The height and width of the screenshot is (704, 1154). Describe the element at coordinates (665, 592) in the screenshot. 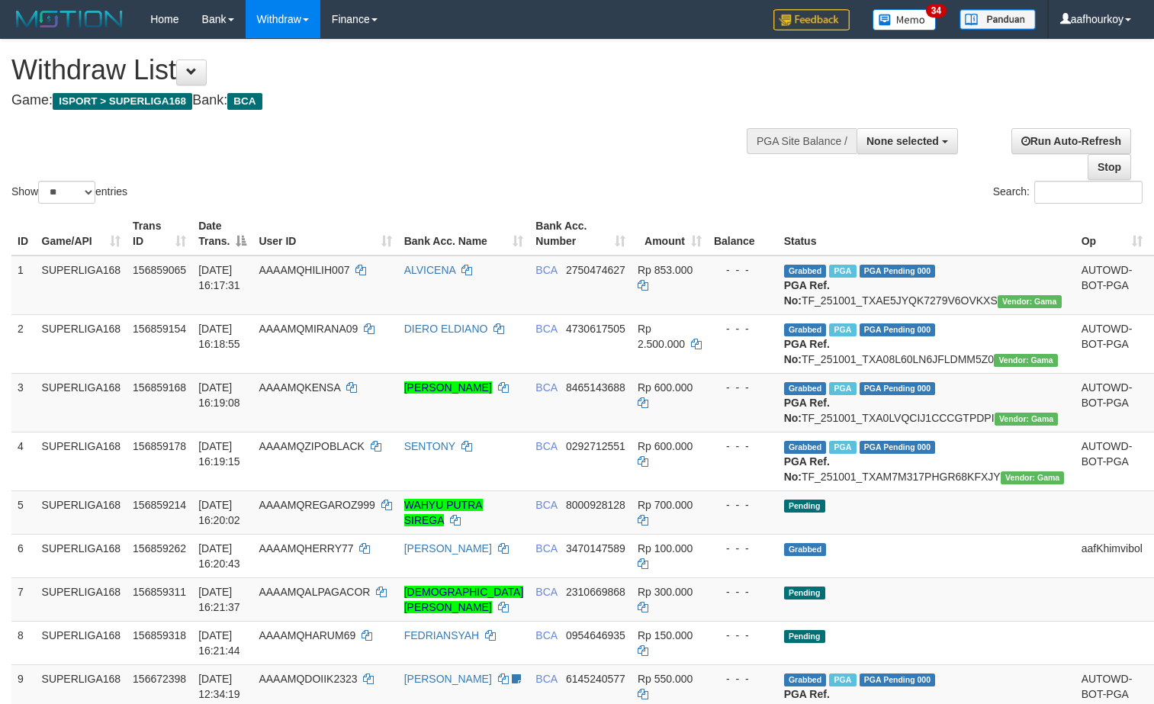

I see `span: Rp 300.000` at that location.